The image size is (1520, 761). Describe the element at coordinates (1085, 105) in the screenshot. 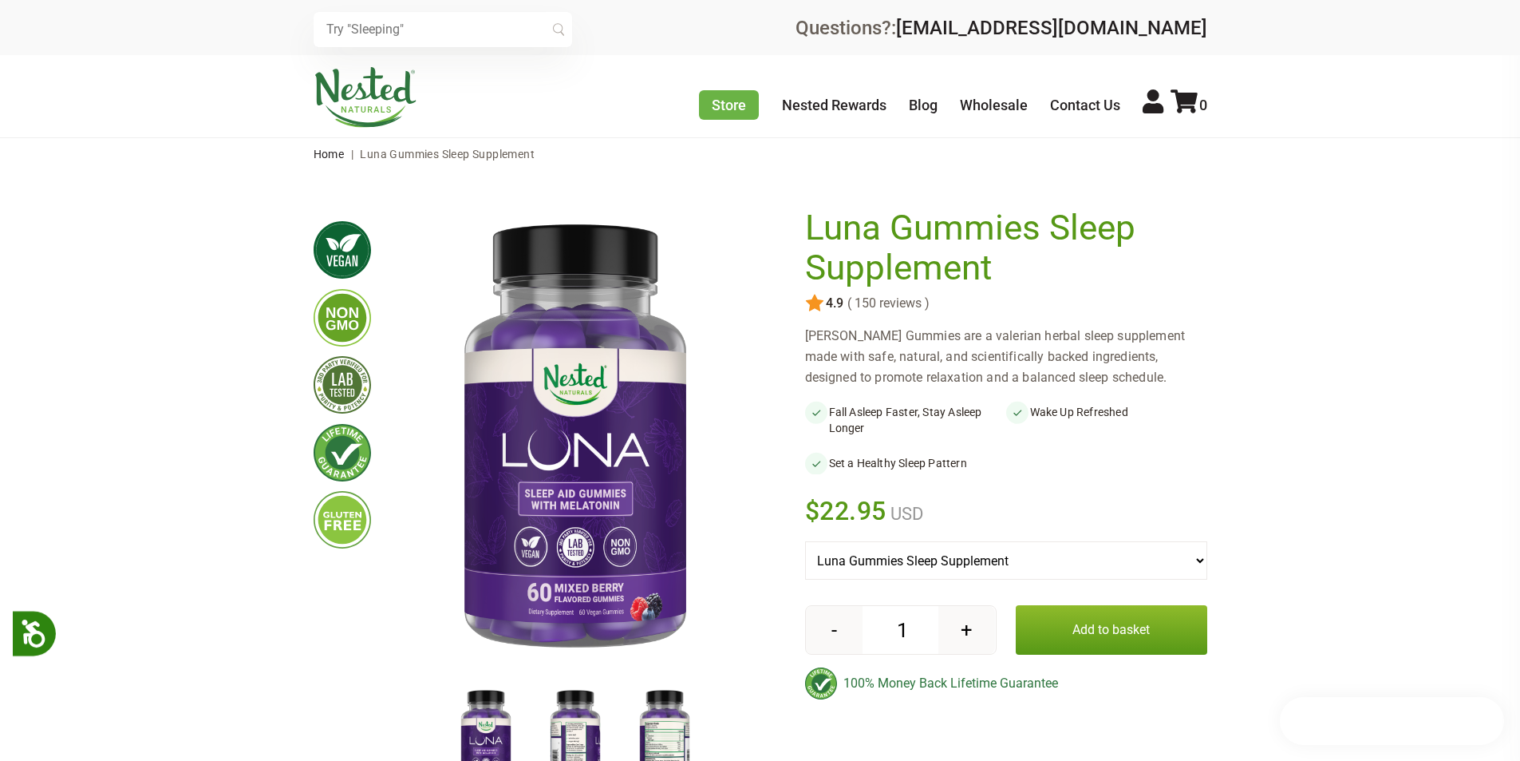

I see `a: Contact Us` at that location.